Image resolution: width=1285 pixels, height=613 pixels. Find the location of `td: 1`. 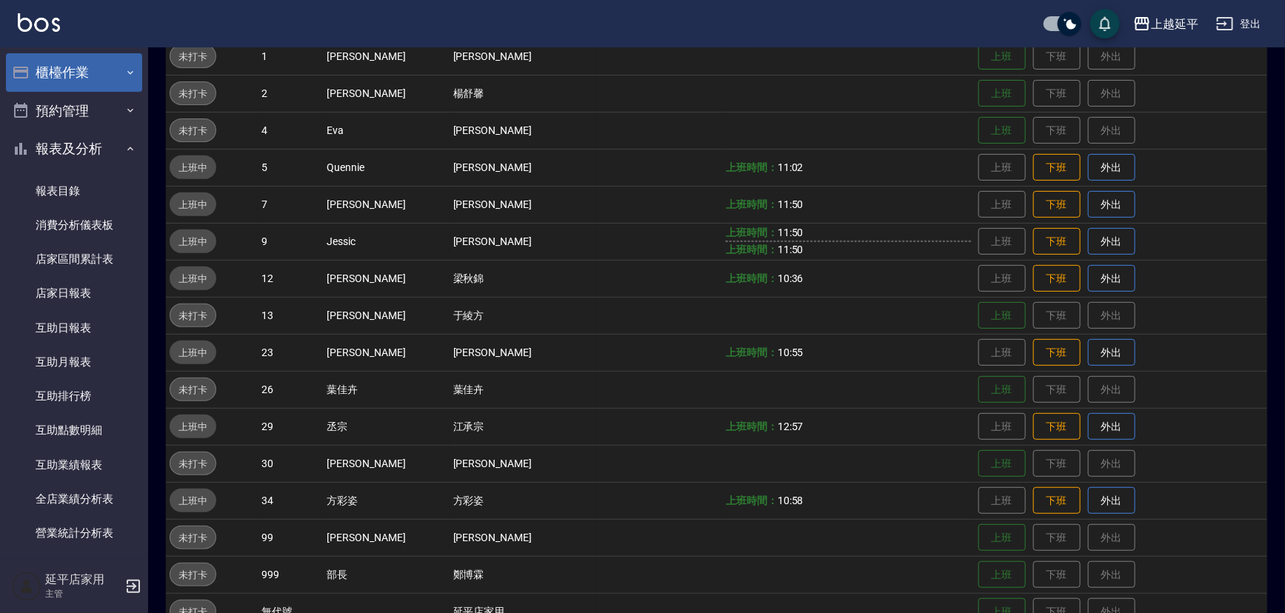

td: 1 is located at coordinates (290, 56).